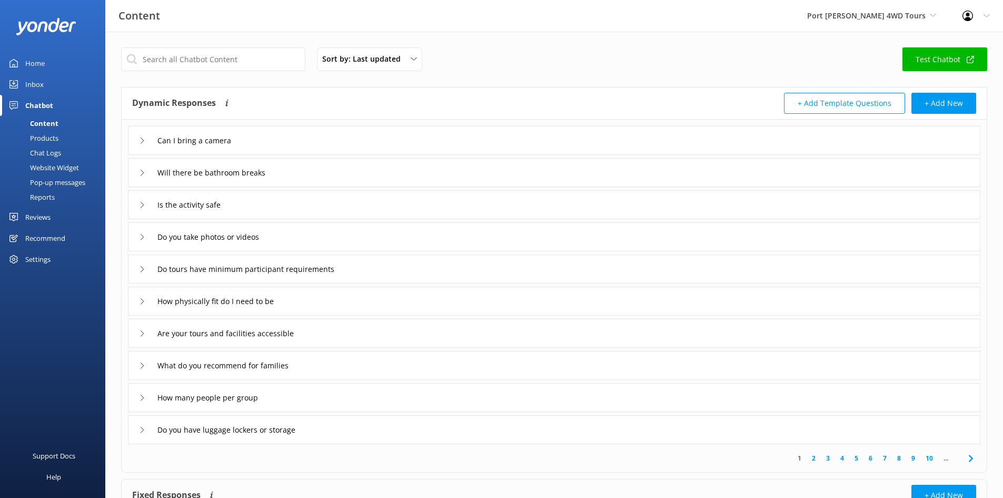 Image resolution: width=1003 pixels, height=498 pixels. I want to click on a: 9, so click(913, 458).